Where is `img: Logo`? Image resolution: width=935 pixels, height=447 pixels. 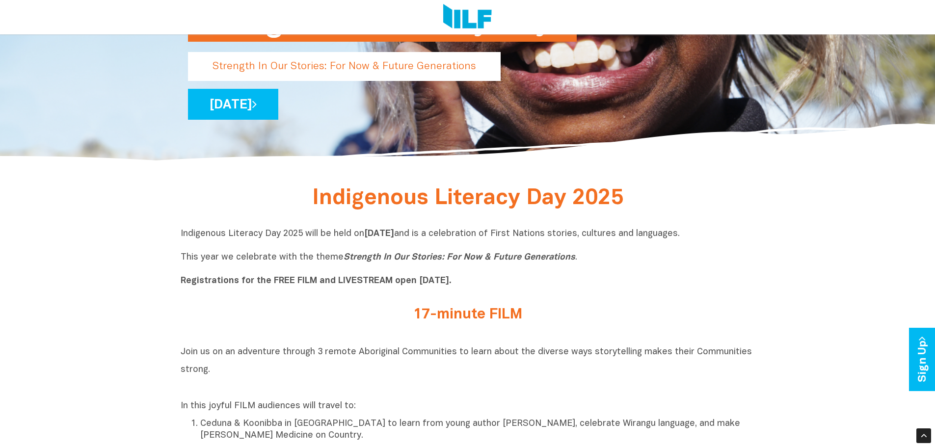 img: Logo is located at coordinates (467, 17).